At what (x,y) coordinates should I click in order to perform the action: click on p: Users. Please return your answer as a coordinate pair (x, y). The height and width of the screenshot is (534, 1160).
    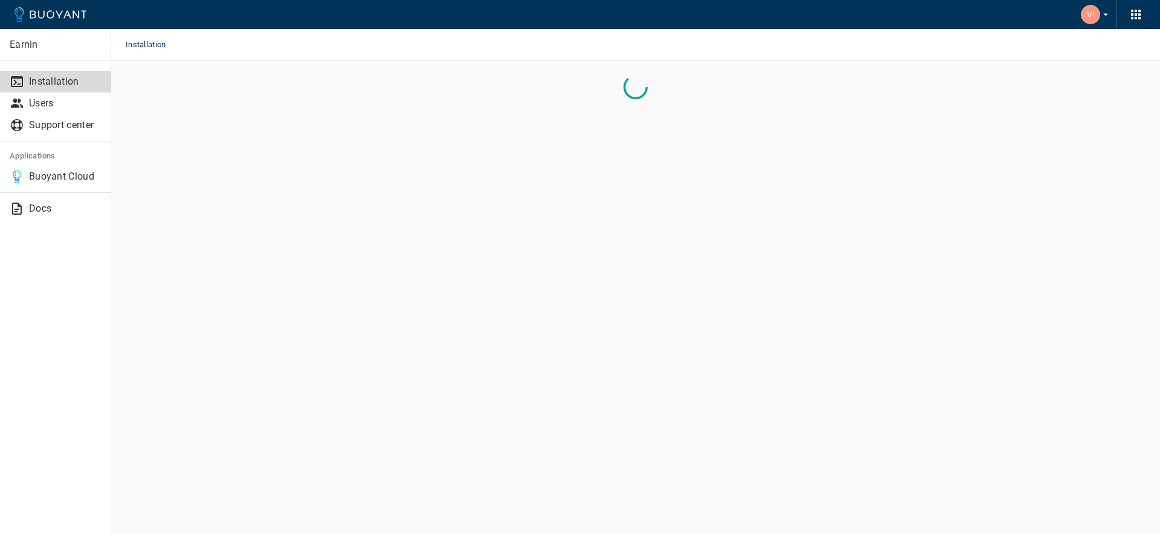
    Looking at the image, I should click on (65, 103).